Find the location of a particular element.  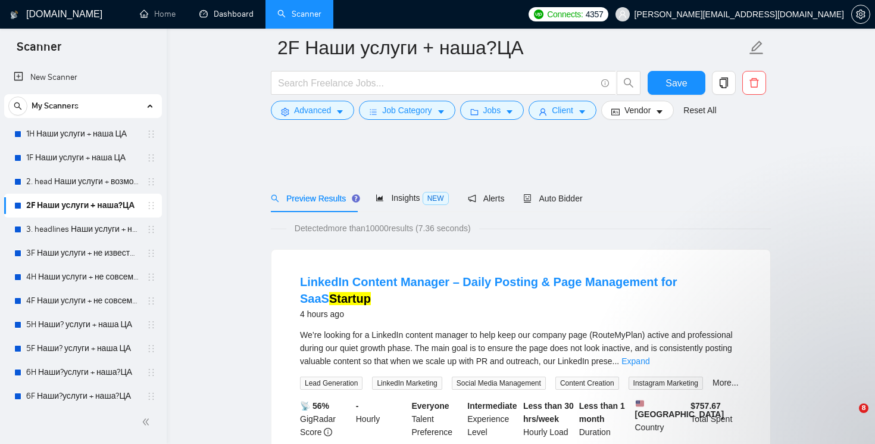

div: Duration is located at coordinates (605, 419).